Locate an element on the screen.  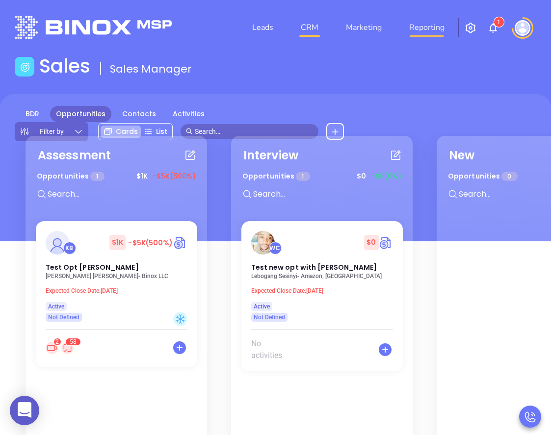
div: Assessment is located at coordinates (74, 156).